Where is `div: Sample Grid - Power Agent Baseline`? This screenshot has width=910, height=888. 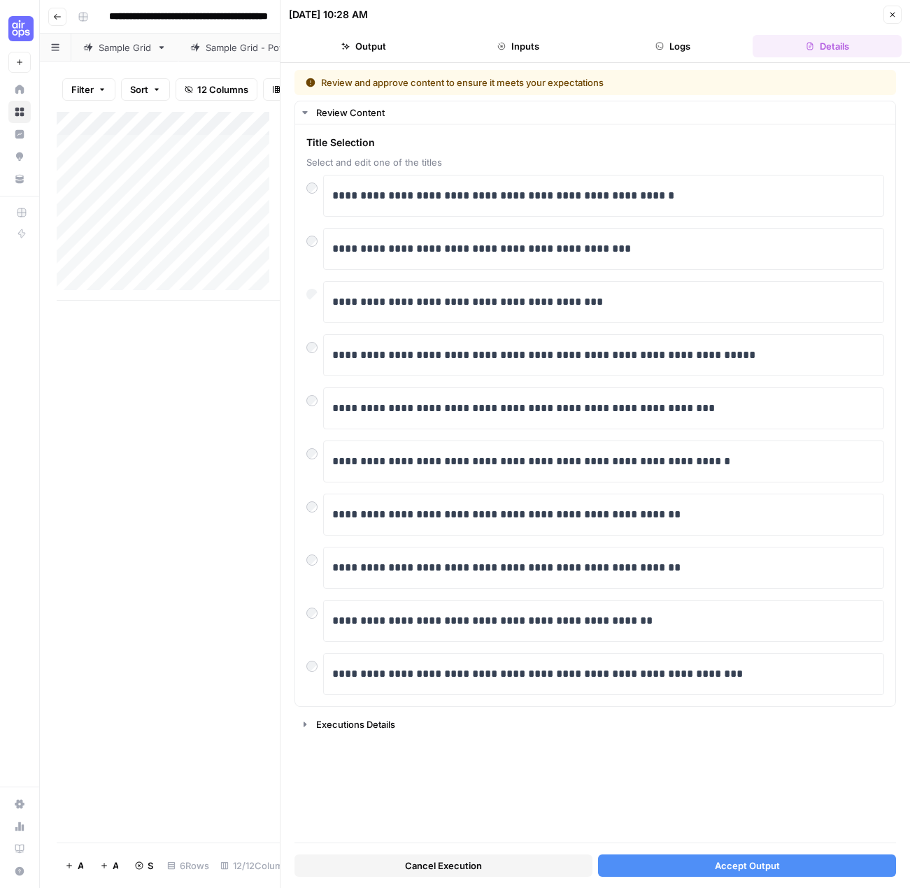 div: Sample Grid - Power Agent Baseline is located at coordinates (284, 48).